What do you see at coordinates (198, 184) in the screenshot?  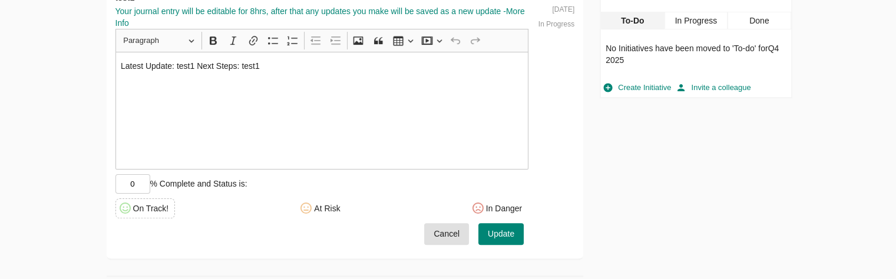 I see `span: % Complete and Status is:` at bounding box center [198, 184].